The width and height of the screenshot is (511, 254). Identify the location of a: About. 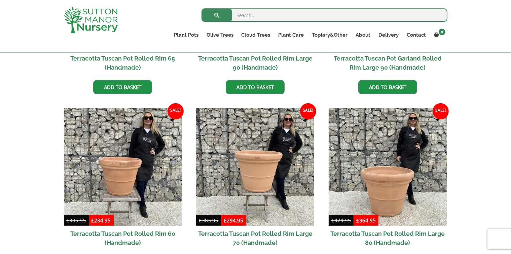
(363, 35).